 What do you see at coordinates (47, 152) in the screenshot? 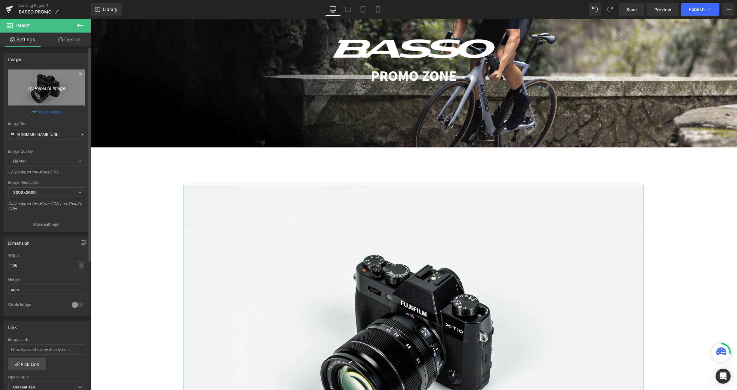
I see `div: Image Quality` at bounding box center [47, 152].